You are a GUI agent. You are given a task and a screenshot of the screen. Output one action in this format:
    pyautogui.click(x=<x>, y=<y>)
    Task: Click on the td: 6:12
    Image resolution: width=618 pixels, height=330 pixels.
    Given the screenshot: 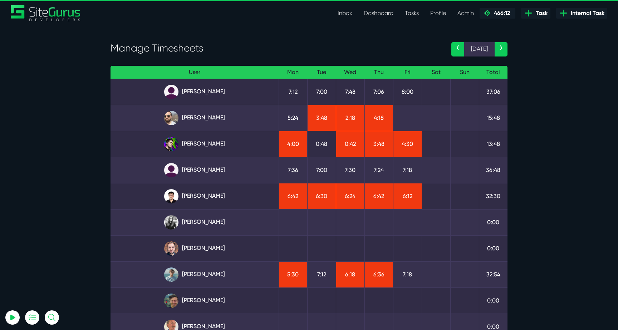 What is the action you would take?
    pyautogui.click(x=407, y=196)
    